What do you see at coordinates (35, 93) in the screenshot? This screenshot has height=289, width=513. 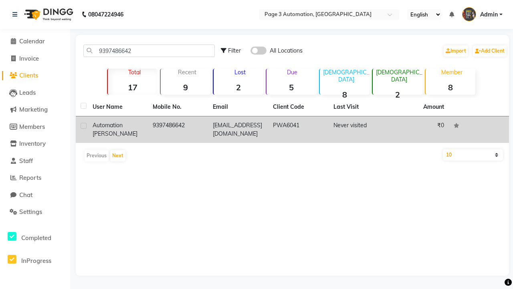 I see `a: Leads` at bounding box center [35, 93].